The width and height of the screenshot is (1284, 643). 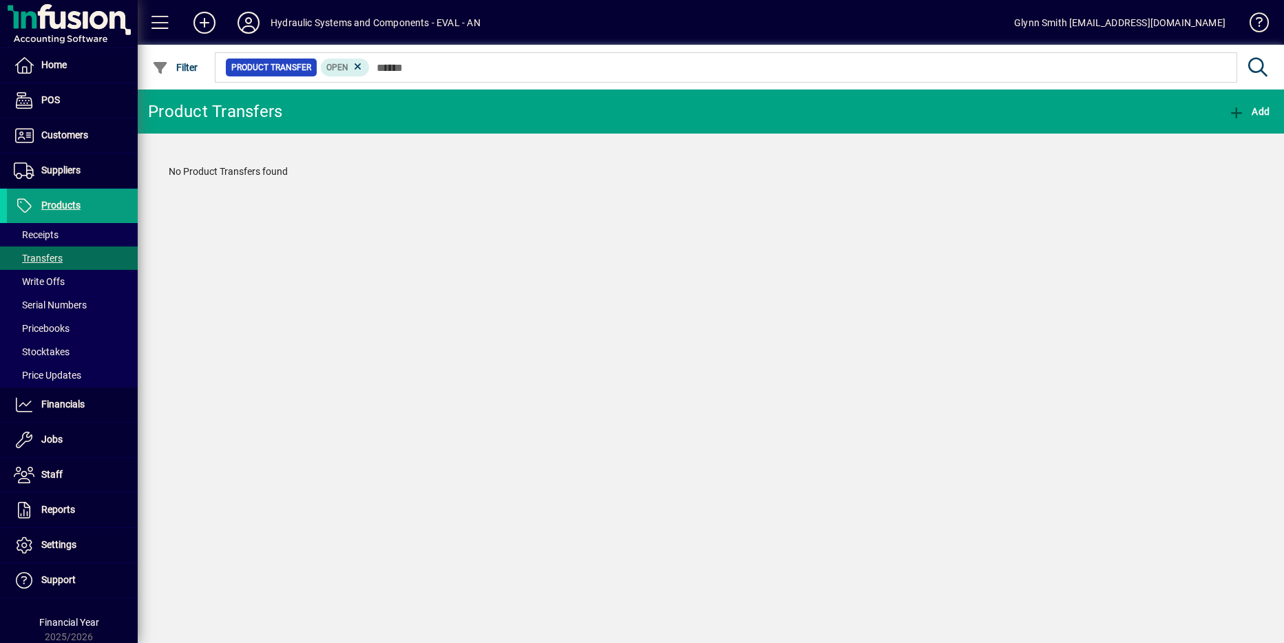 I want to click on a: Serial Numbers, so click(x=72, y=305).